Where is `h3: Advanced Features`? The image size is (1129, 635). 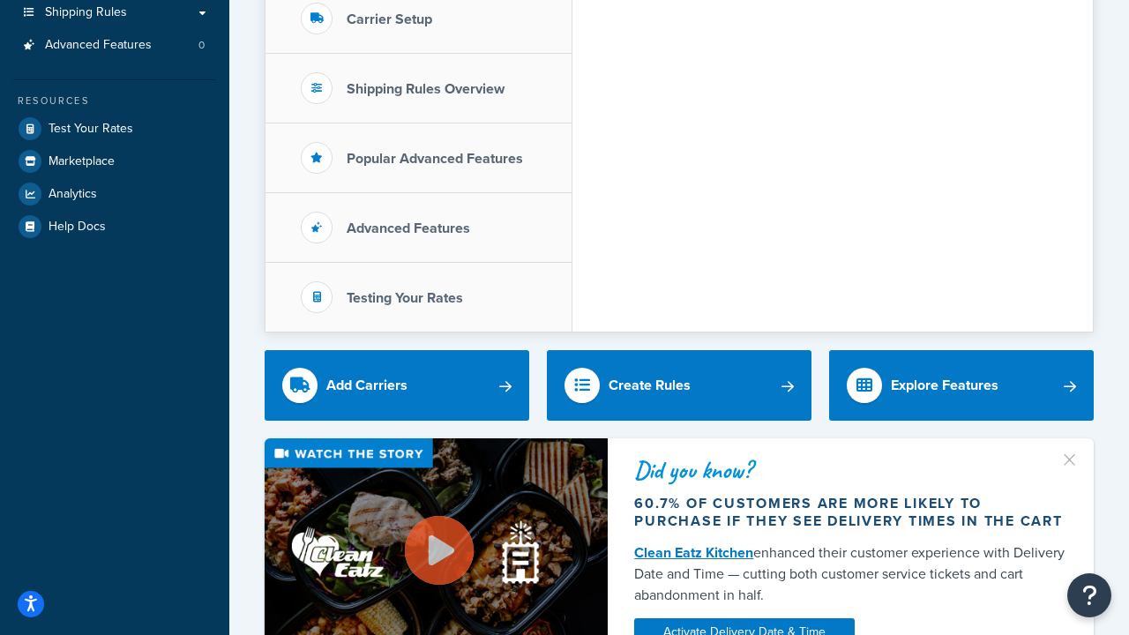 h3: Advanced Features is located at coordinates (409, 229).